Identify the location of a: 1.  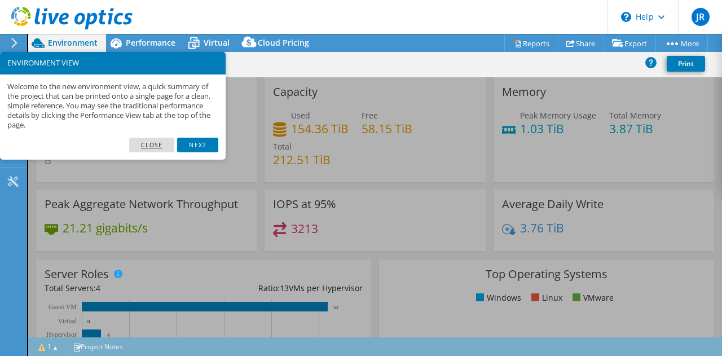
(48, 346).